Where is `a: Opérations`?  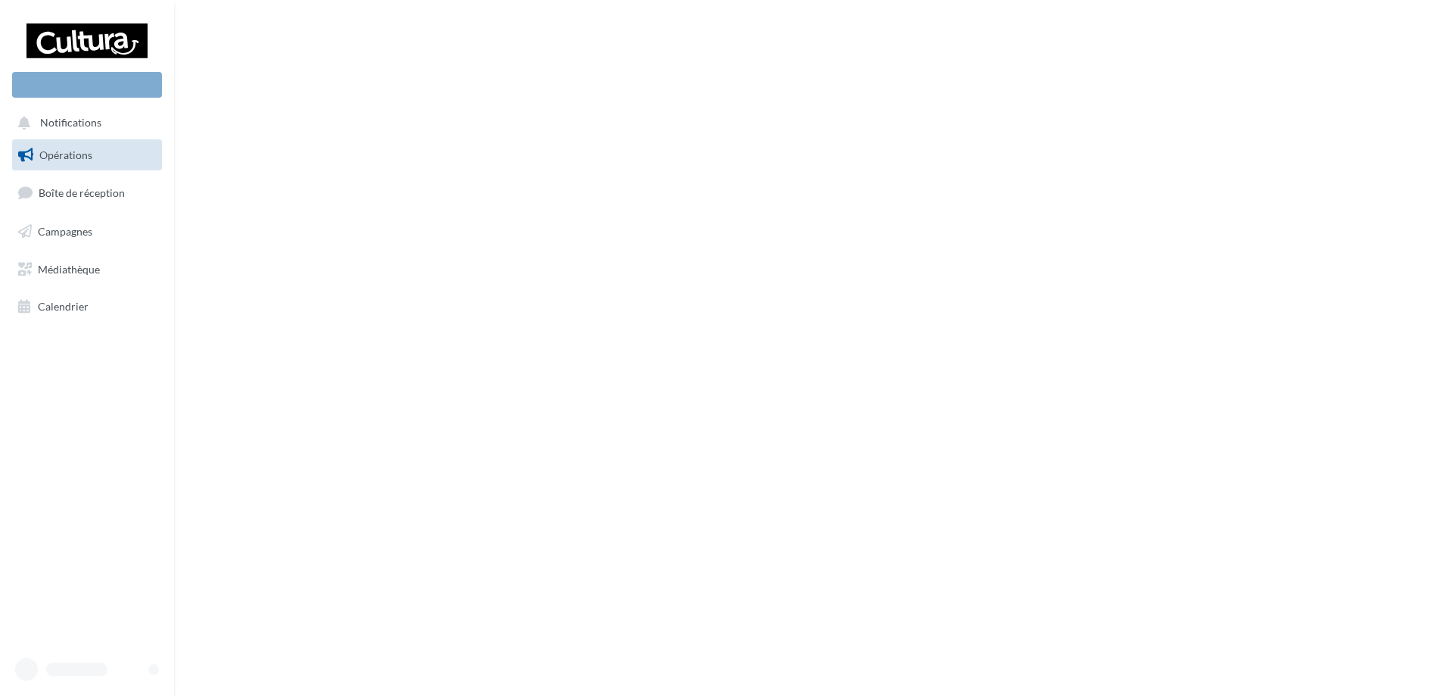
a: Opérations is located at coordinates (87, 155).